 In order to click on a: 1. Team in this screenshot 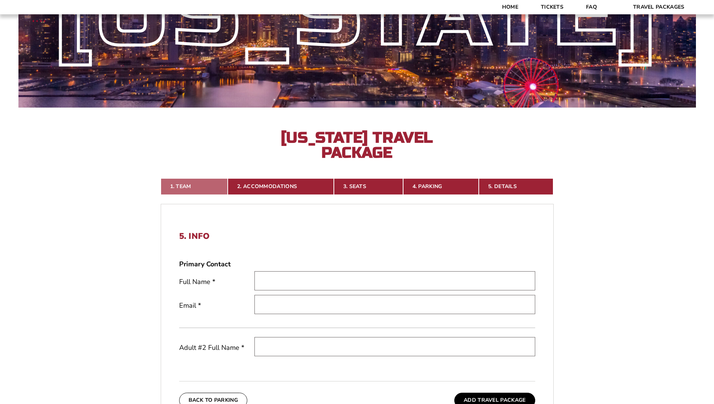, I will do `click(194, 187)`.